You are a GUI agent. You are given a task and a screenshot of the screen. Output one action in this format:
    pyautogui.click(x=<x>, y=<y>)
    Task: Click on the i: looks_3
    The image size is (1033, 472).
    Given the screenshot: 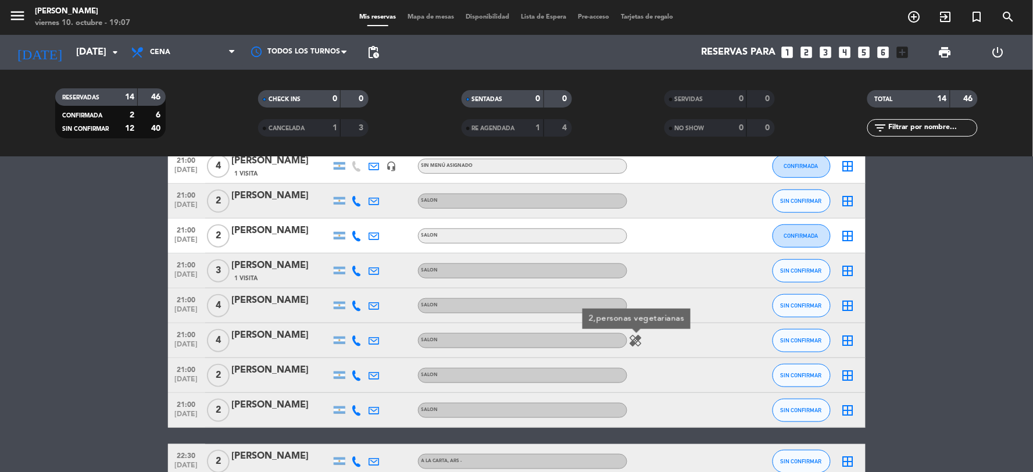 What is the action you would take?
    pyautogui.click(x=826, y=52)
    